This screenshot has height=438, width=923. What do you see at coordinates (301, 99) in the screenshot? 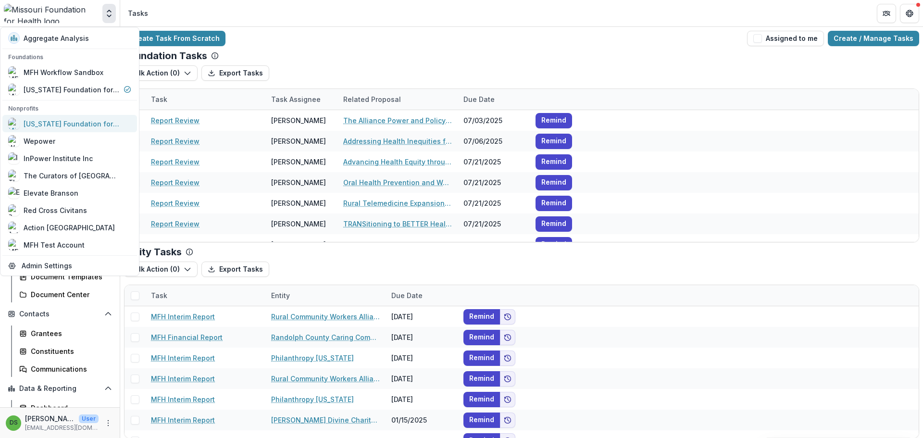
I see `div: Task Assignee` at bounding box center [301, 99].